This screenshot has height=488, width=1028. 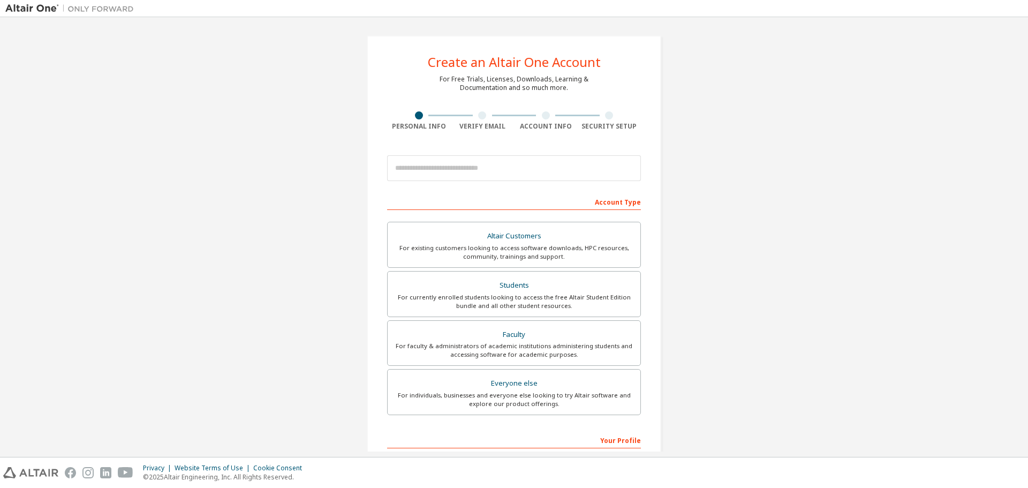 What do you see at coordinates (482, 126) in the screenshot?
I see `div: Verify Email` at bounding box center [482, 126].